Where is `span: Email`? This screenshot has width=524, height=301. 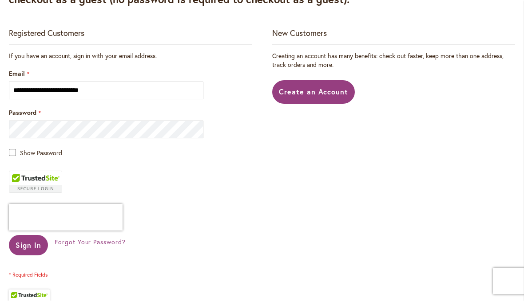 span: Email is located at coordinates (17, 74).